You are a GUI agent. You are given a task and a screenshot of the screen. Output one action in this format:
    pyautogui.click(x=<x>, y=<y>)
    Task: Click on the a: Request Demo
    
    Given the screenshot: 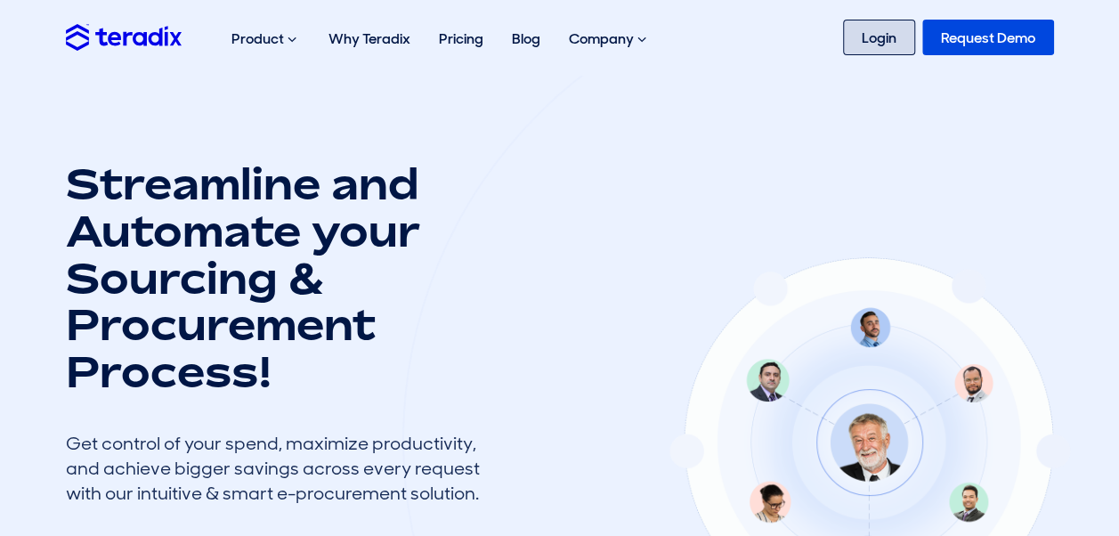 What is the action you would take?
    pyautogui.click(x=988, y=37)
    